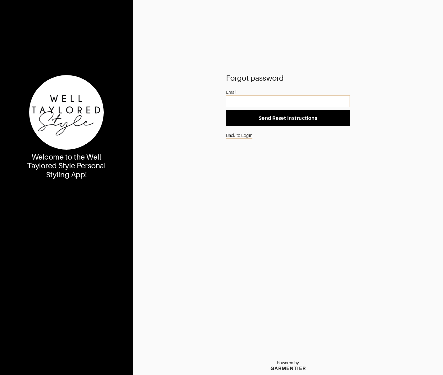  I want to click on div: Welcome to the Well Taylored Style Personal Styling App!, so click(66, 166).